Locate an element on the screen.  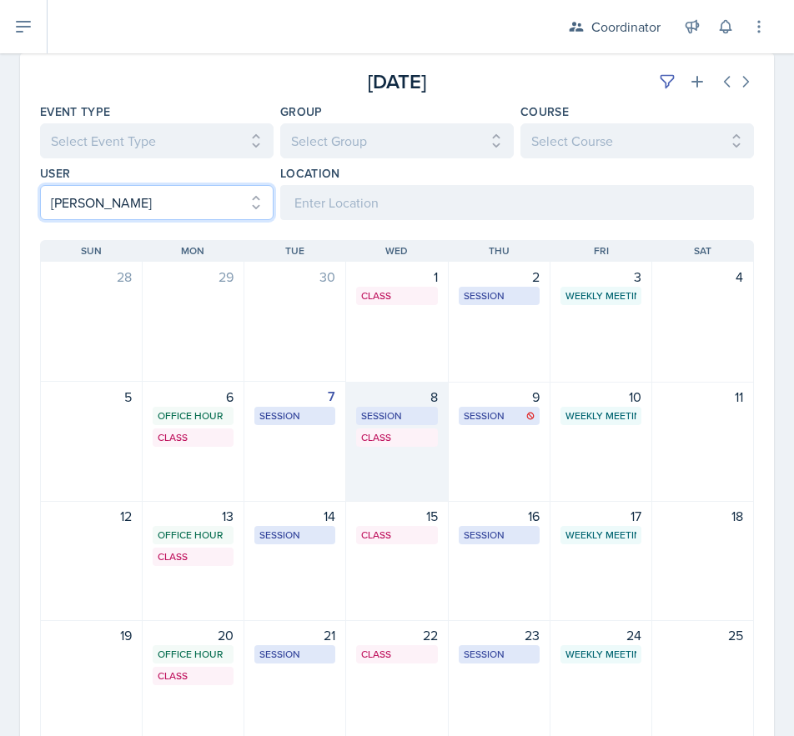
div: 4 is located at coordinates (702, 277).